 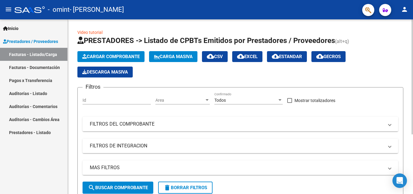 What do you see at coordinates (185, 187) in the screenshot?
I see `button: Borrar Filtros` at bounding box center [185, 187].